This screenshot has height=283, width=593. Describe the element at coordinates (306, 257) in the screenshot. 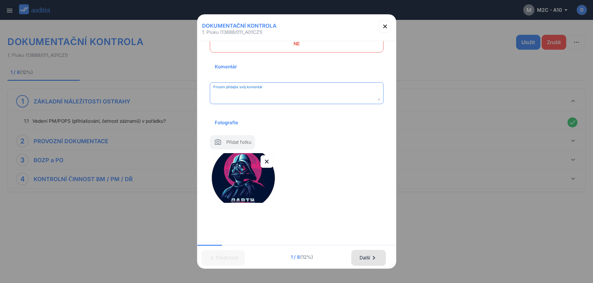

I see `span: (12%)` at that location.